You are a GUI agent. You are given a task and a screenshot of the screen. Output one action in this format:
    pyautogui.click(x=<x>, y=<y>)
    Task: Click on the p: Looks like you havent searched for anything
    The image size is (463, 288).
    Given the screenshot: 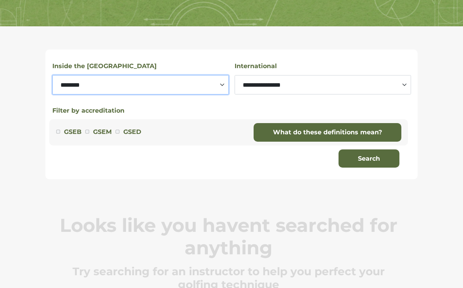 What is the action you would take?
    pyautogui.click(x=228, y=237)
    